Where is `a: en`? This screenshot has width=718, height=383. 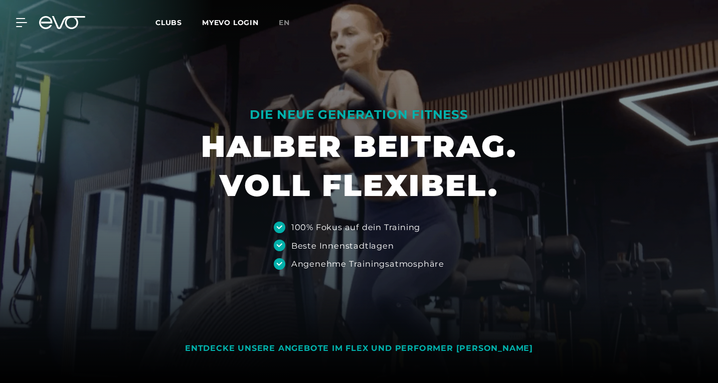
a: en is located at coordinates (290, 23).